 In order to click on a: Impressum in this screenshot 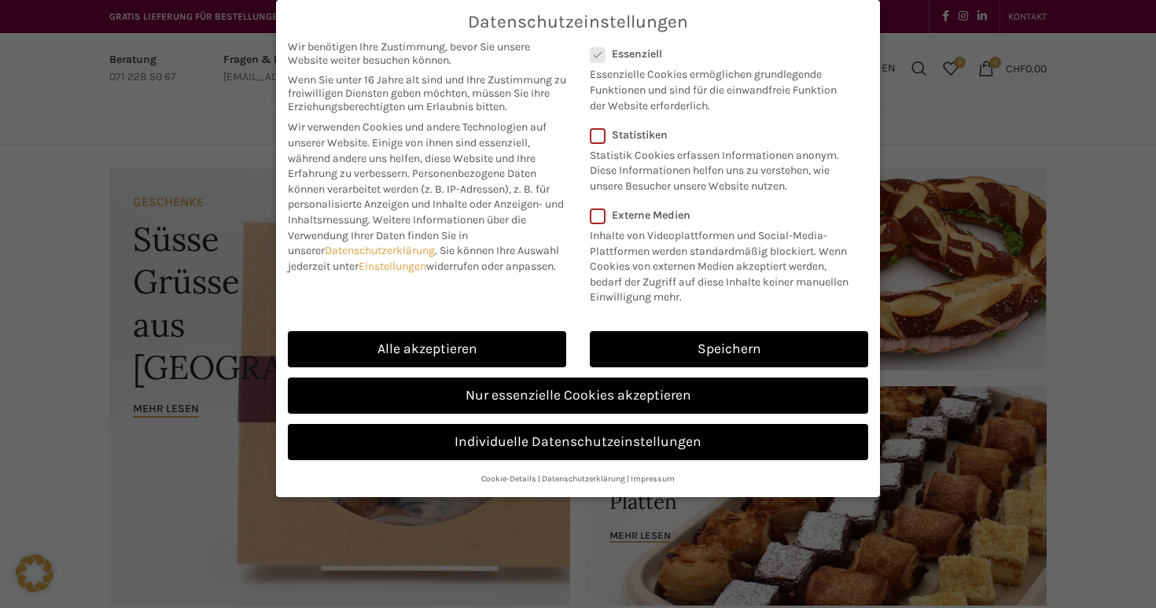, I will do `click(653, 478)`.